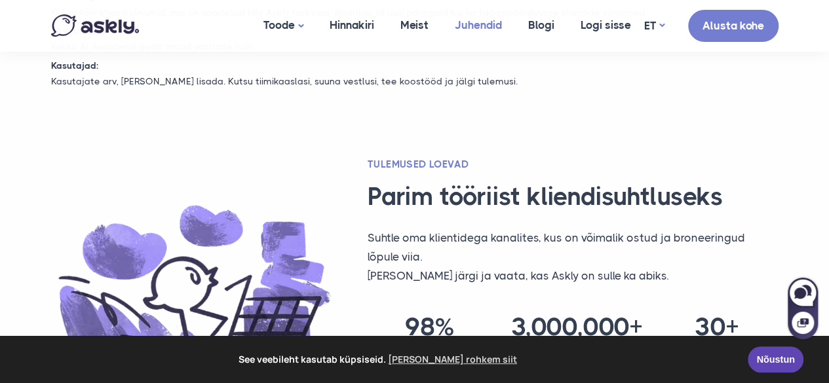 Image resolution: width=829 pixels, height=383 pixels. Describe the element at coordinates (776, 360) in the screenshot. I see `a: Nõustun` at that location.